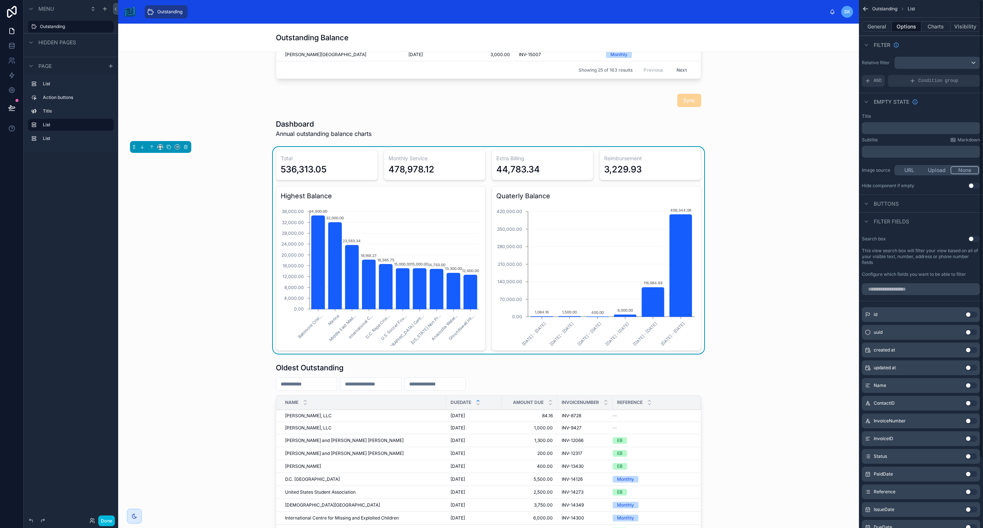  I want to click on text: 18,169.27, so click(369, 256).